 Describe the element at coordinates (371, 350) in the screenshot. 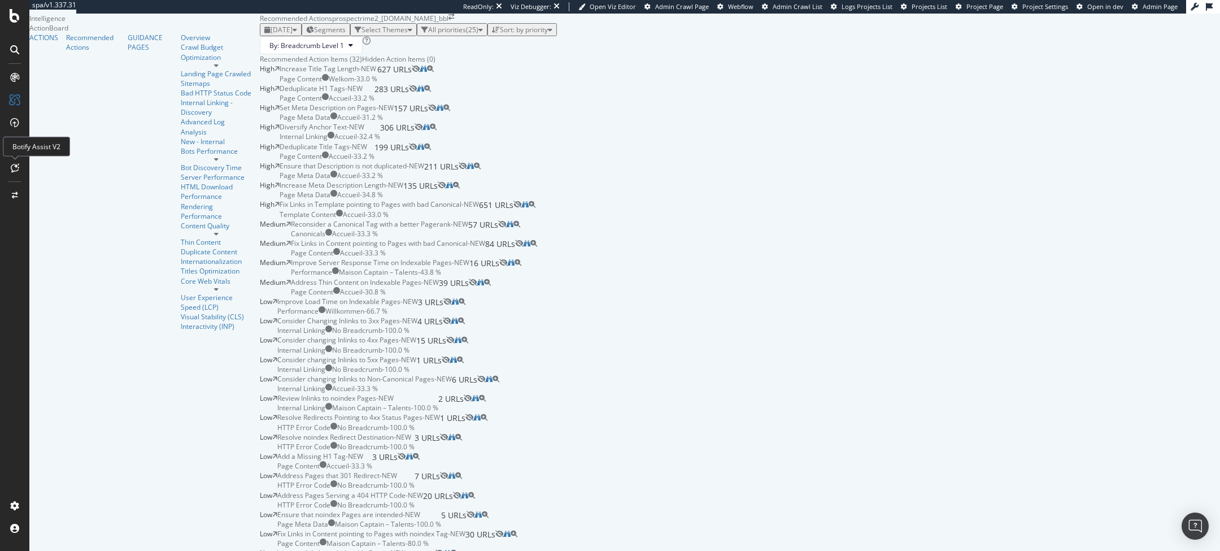

I see `div: No Breadcrumb - 100.0 %` at that location.